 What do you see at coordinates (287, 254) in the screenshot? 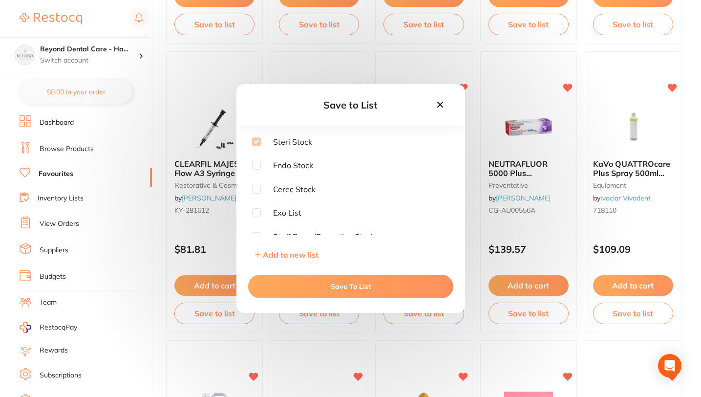
I see `button: Add to new list` at bounding box center [287, 254].